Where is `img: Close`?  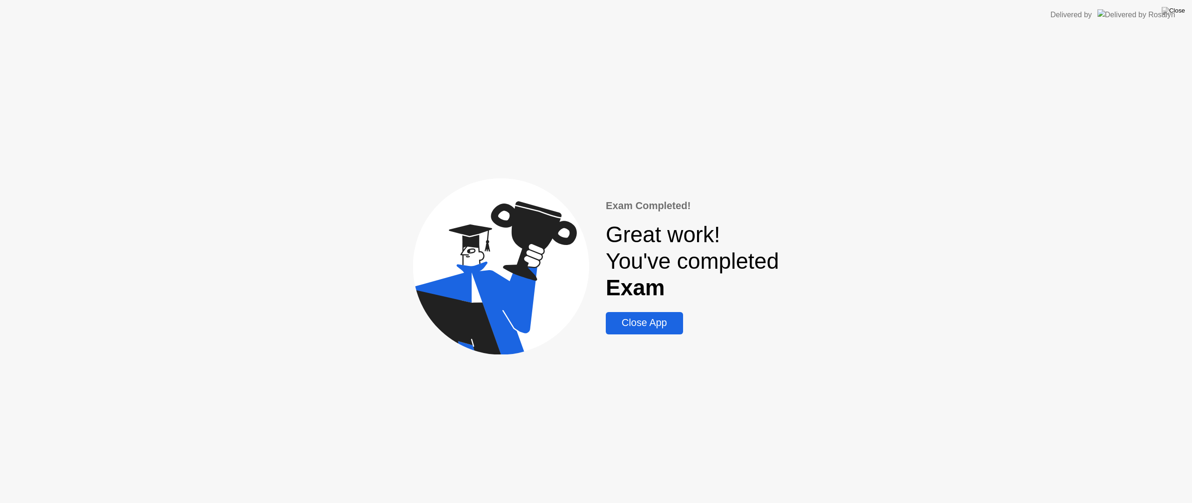 img: Close is located at coordinates (1174, 11).